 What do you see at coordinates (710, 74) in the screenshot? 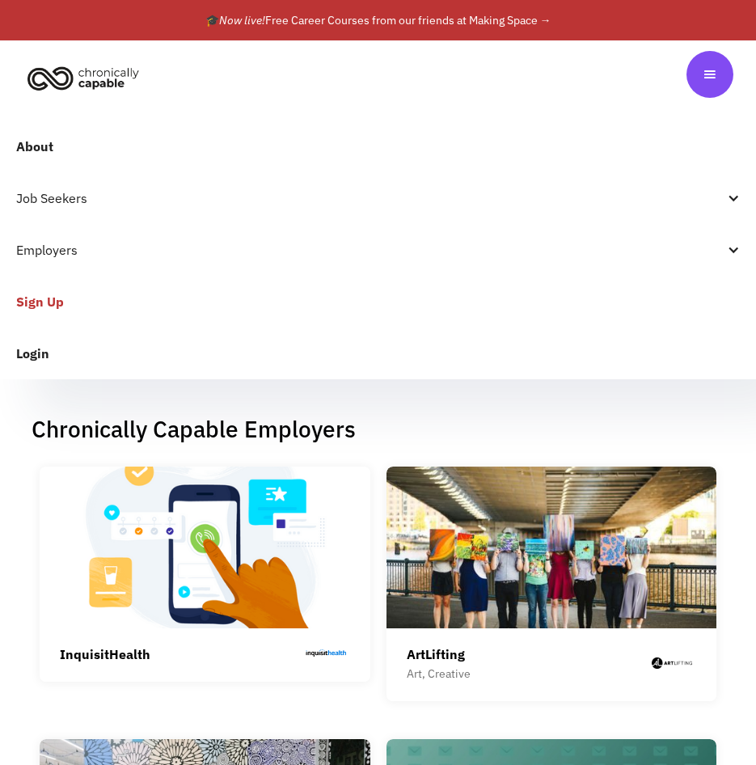
I see `div: menu` at bounding box center [710, 74].